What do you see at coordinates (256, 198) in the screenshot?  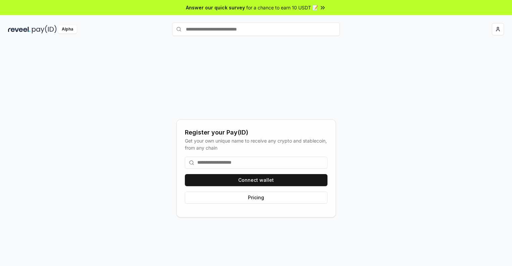 I see `button: Pricing` at bounding box center [256, 198].